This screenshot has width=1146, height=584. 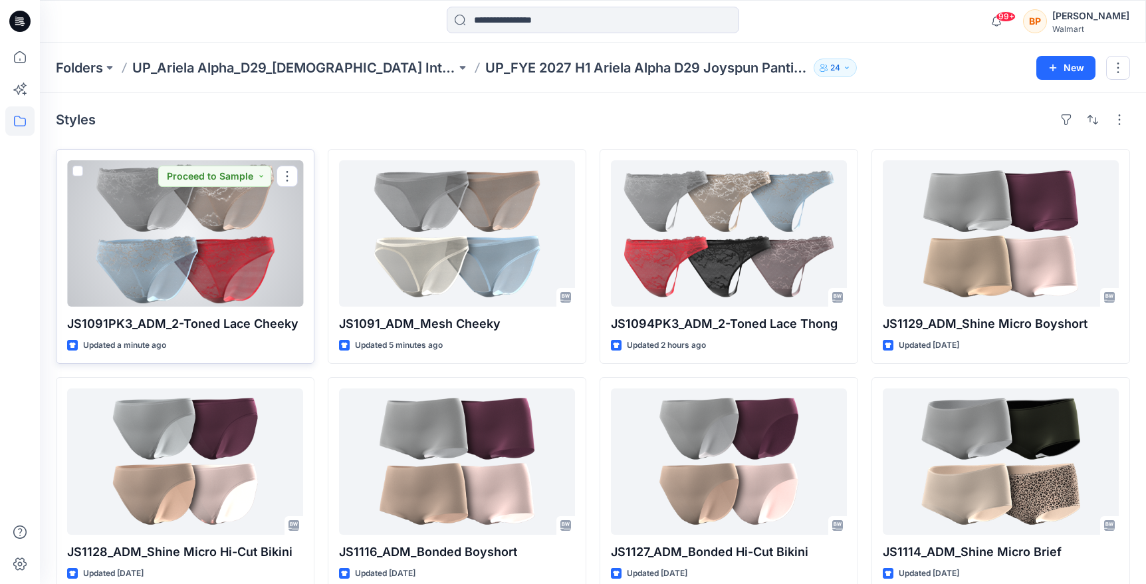 I want to click on a: JS1127_ADM_Bonded Hi-Cut Bikini, so click(x=729, y=461).